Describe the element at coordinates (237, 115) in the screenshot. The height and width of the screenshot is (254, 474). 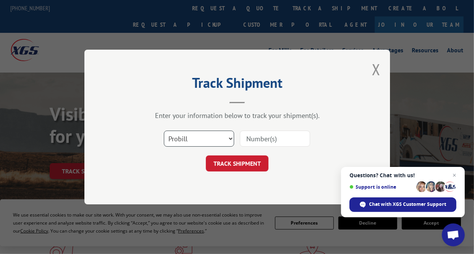
I see `div: Enter your information below to track your shipment(s).` at that location.